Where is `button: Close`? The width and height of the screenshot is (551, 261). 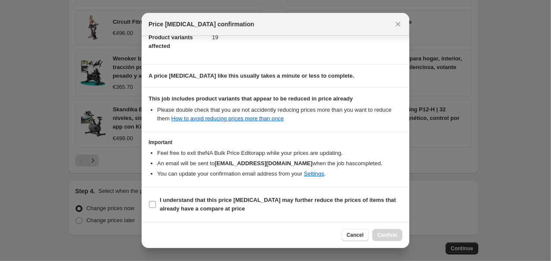
button: Close is located at coordinates (398, 24).